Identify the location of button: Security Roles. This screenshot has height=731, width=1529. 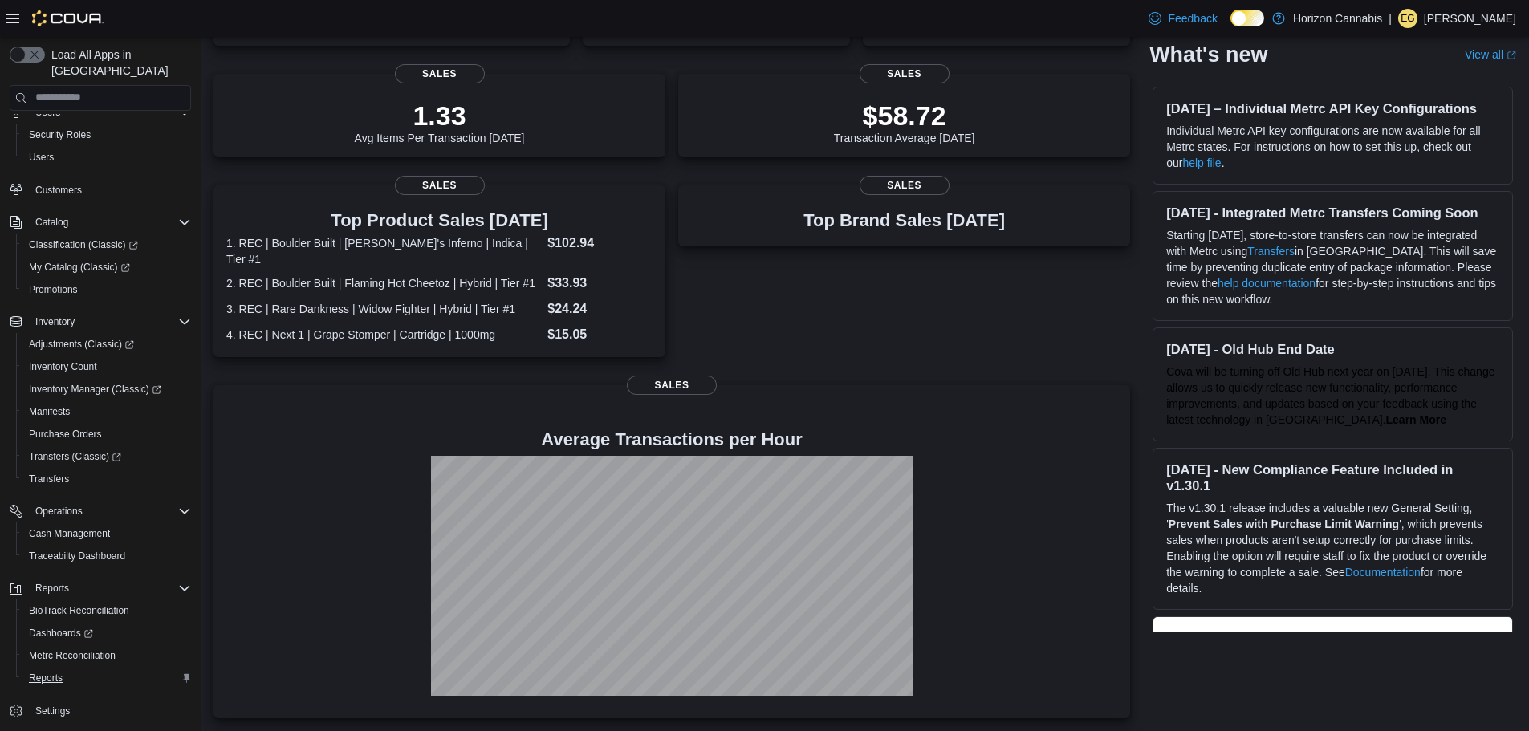
(107, 135).